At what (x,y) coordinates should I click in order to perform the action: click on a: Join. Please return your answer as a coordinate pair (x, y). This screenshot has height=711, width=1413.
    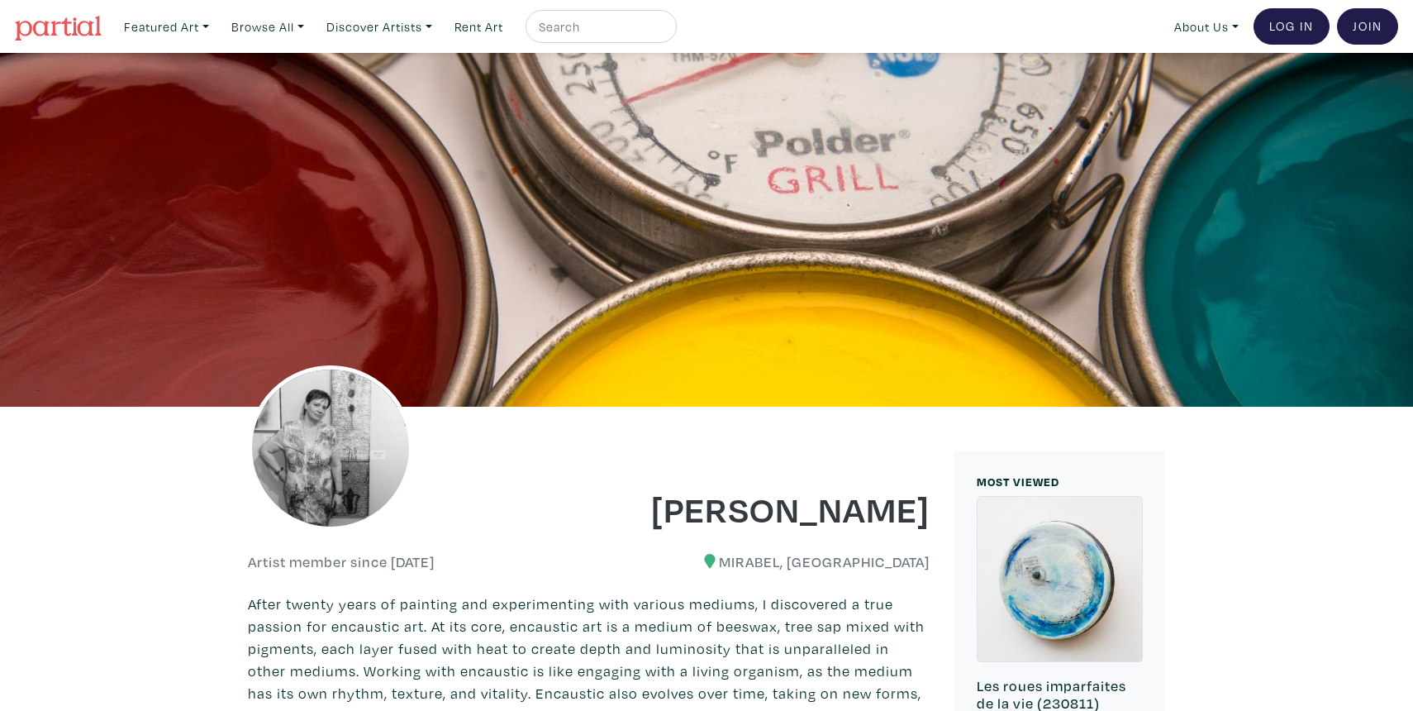
    Looking at the image, I should click on (1367, 26).